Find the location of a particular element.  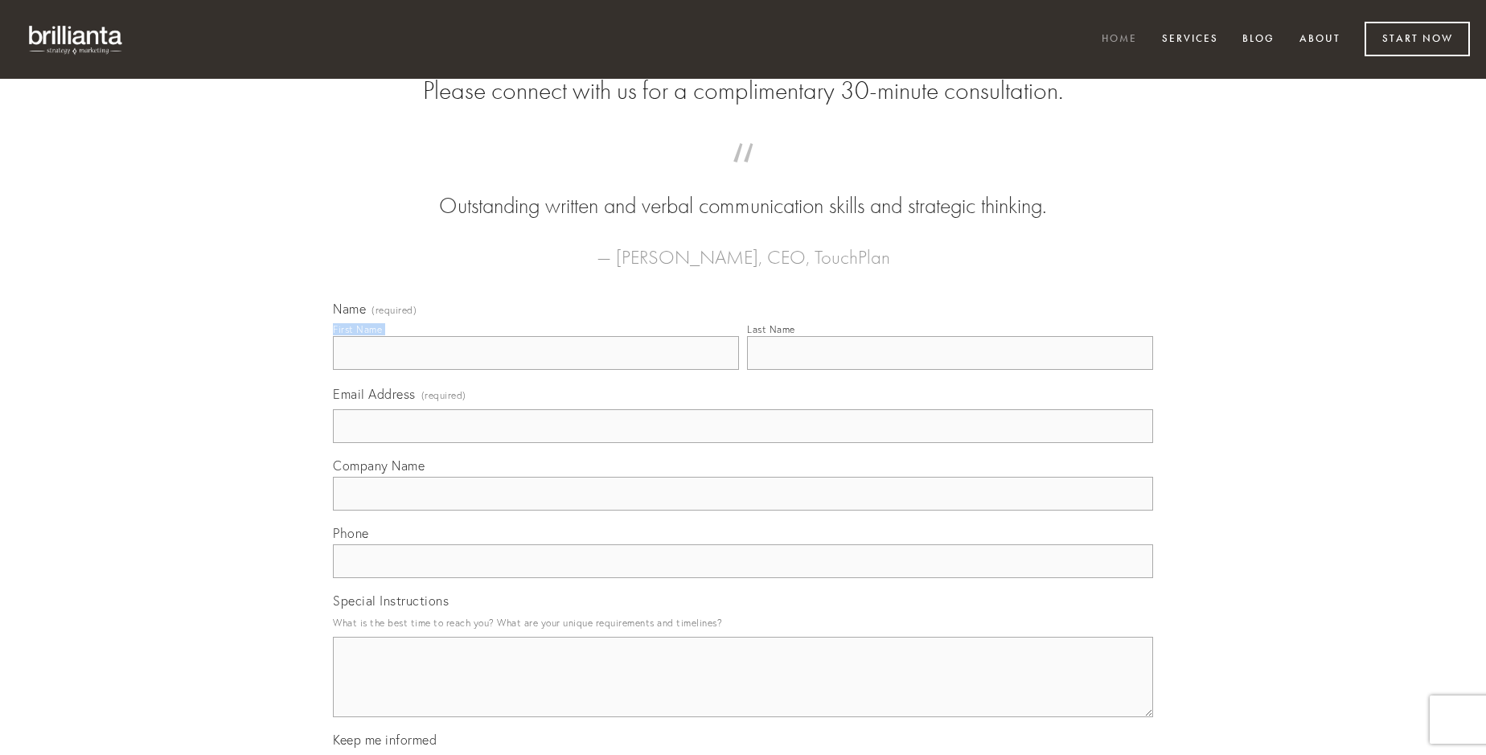

h2: Please connect with us for a complimentary 30-minute consultation. is located at coordinates (743, 91).